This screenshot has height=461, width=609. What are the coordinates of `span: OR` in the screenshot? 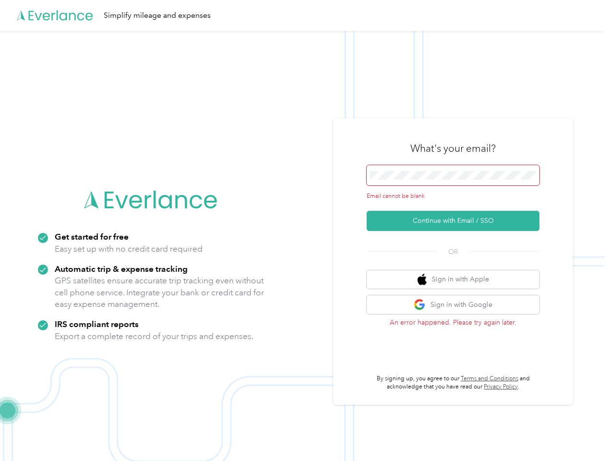 It's located at (453, 251).